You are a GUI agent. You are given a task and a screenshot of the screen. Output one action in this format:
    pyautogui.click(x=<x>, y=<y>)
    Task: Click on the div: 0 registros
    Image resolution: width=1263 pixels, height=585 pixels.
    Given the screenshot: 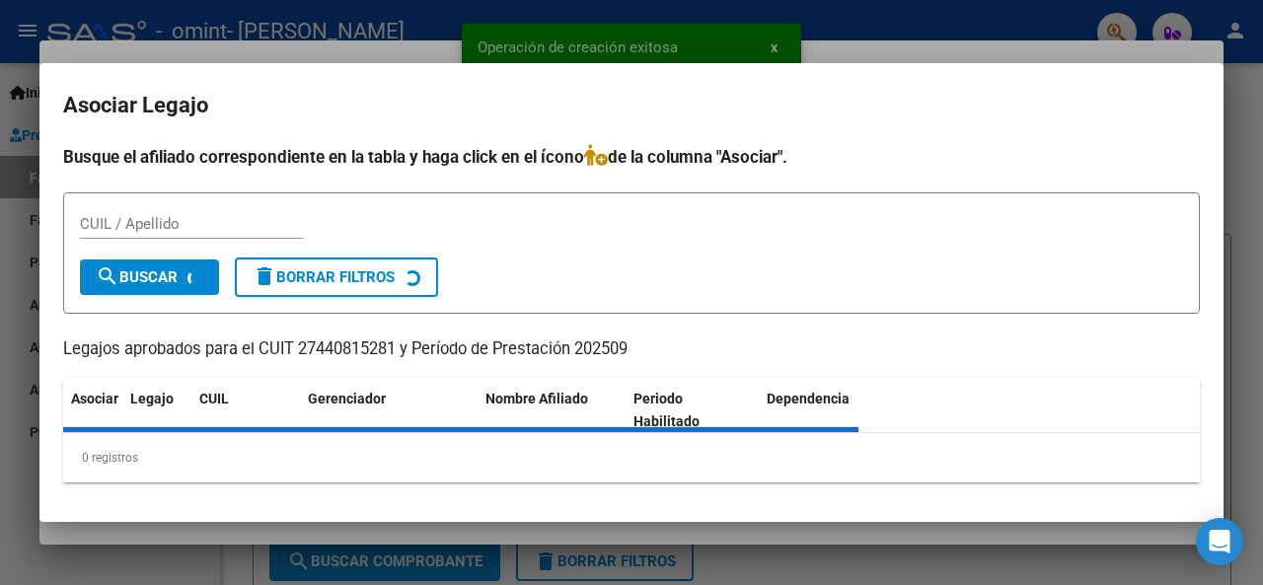 What is the action you would take?
    pyautogui.click(x=632, y=458)
    